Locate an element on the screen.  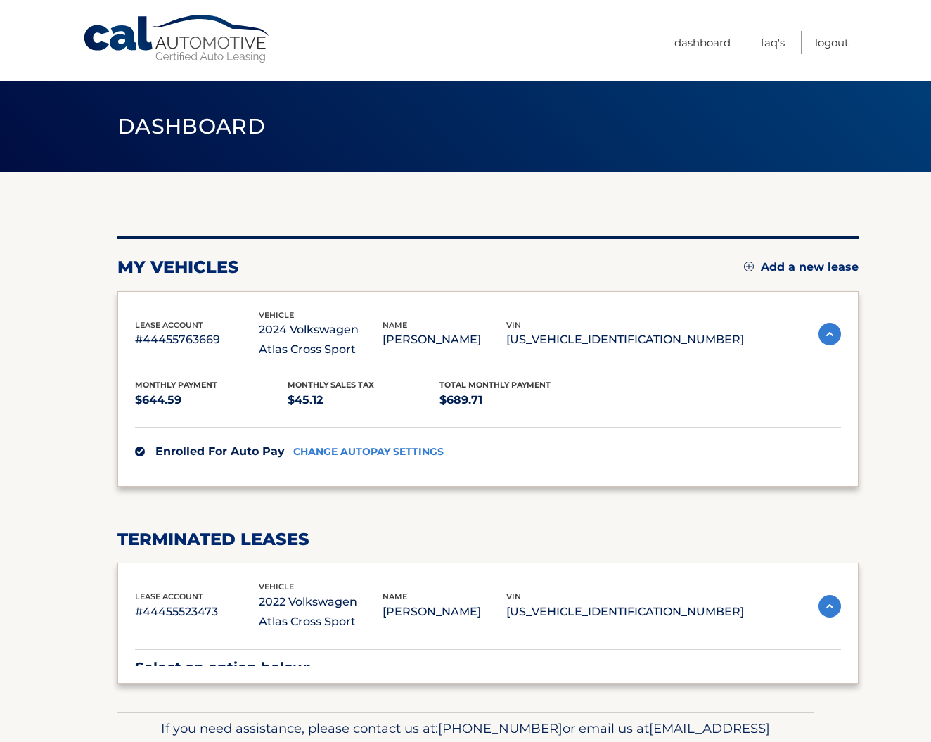
a: CHANGE AUTOPAY SETTINGS is located at coordinates (368, 451).